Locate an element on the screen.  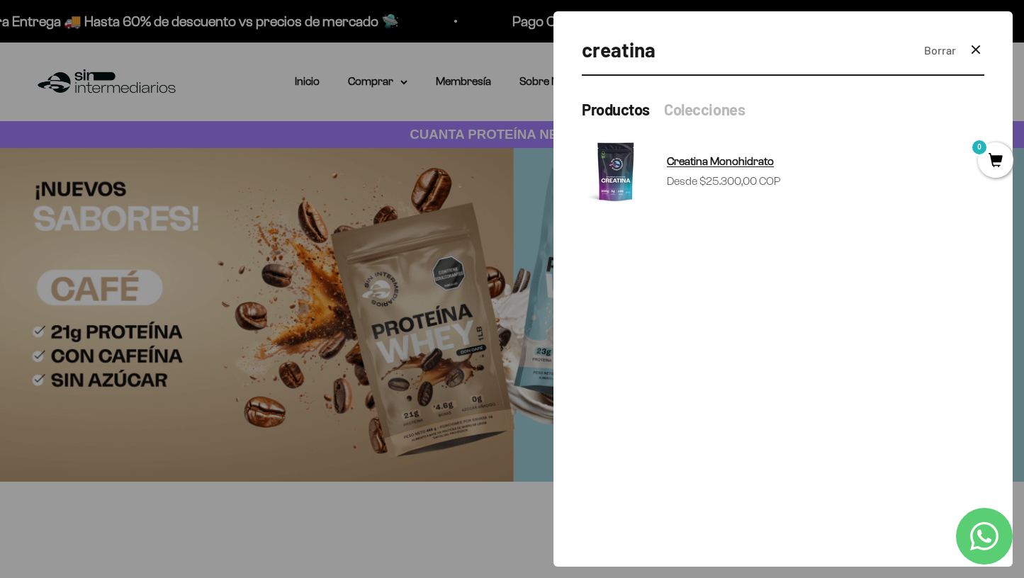
span: Creatina Monohidrato is located at coordinates (720, 161).